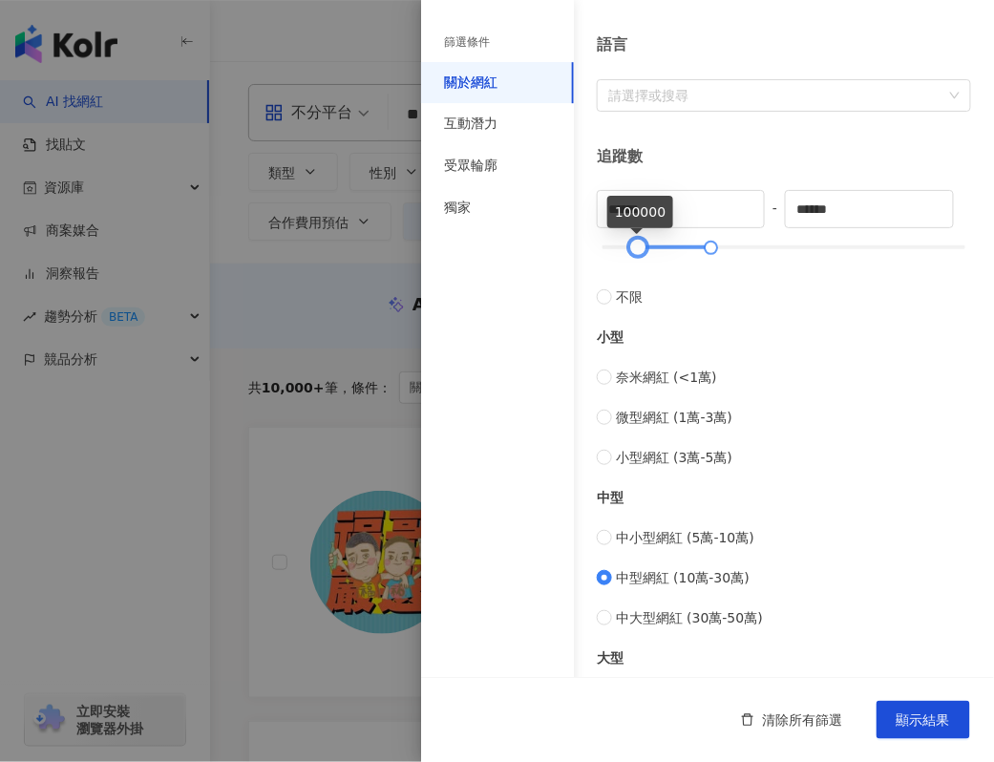 Image resolution: width=994 pixels, height=762 pixels. I want to click on button: 清除所有篩選, so click(792, 720).